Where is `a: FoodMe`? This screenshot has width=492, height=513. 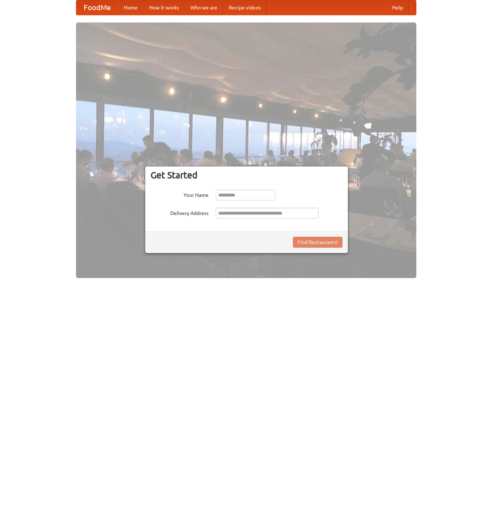
a: FoodMe is located at coordinates (97, 8).